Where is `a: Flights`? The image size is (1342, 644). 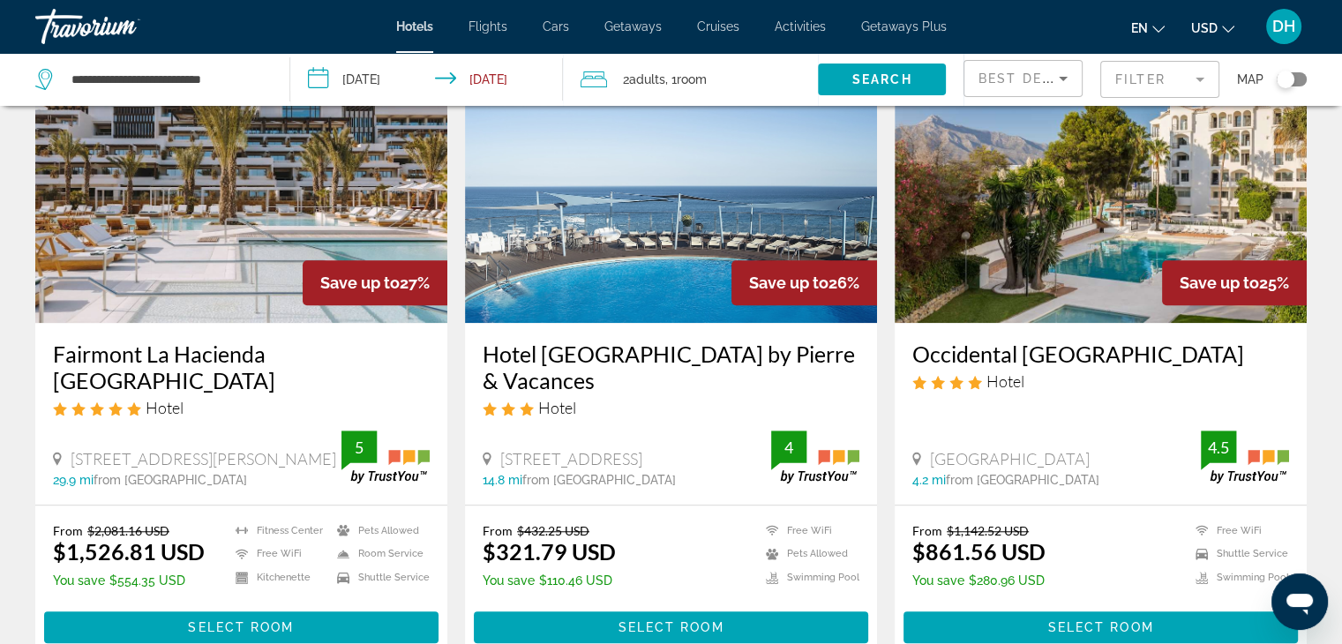 a: Flights is located at coordinates (488, 26).